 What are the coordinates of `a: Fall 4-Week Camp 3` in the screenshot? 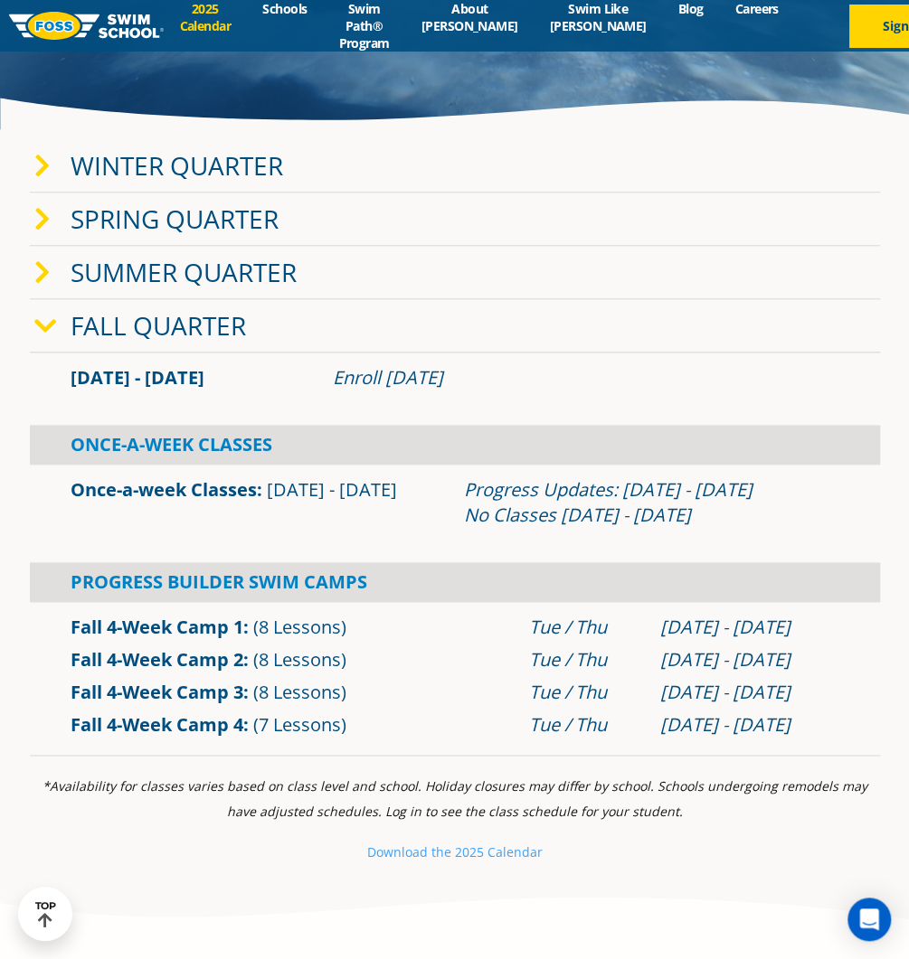 It's located at (156, 692).